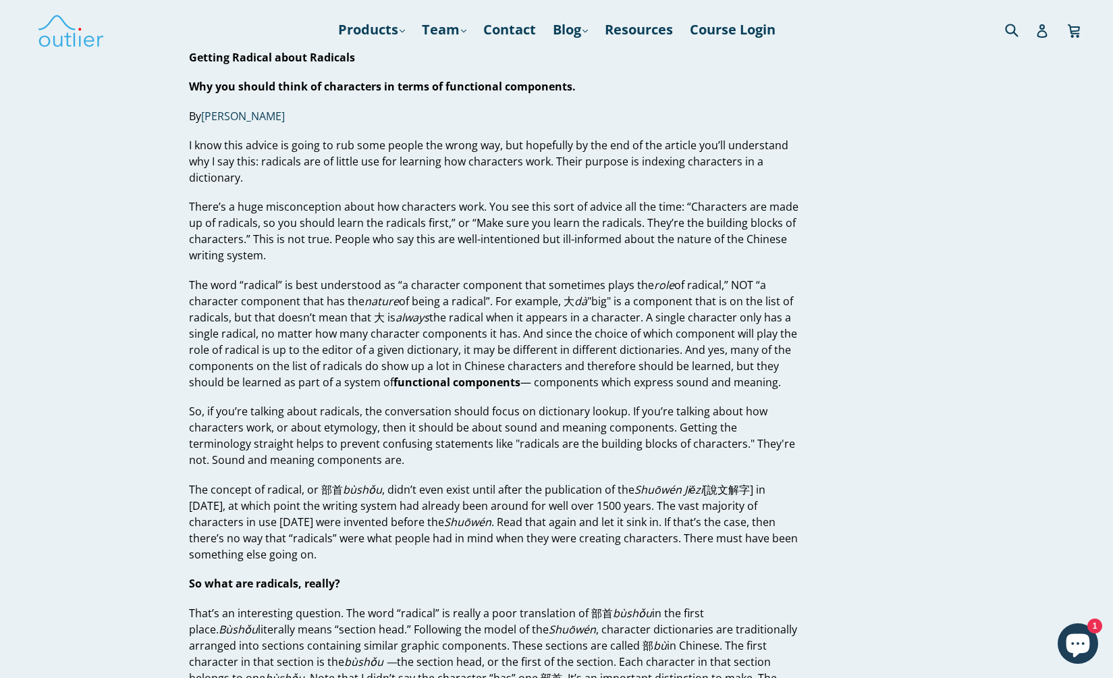 This screenshot has height=678, width=1113. What do you see at coordinates (382, 86) in the screenshot?
I see `strong: Why you should think of characters in terms of functional components.` at bounding box center [382, 86].